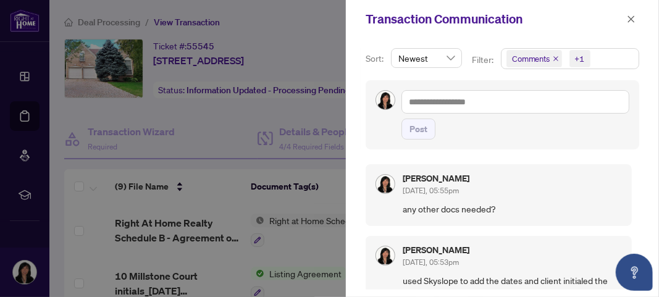 The height and width of the screenshot is (297, 659). I want to click on div: Transaction Communication, so click(494, 19).